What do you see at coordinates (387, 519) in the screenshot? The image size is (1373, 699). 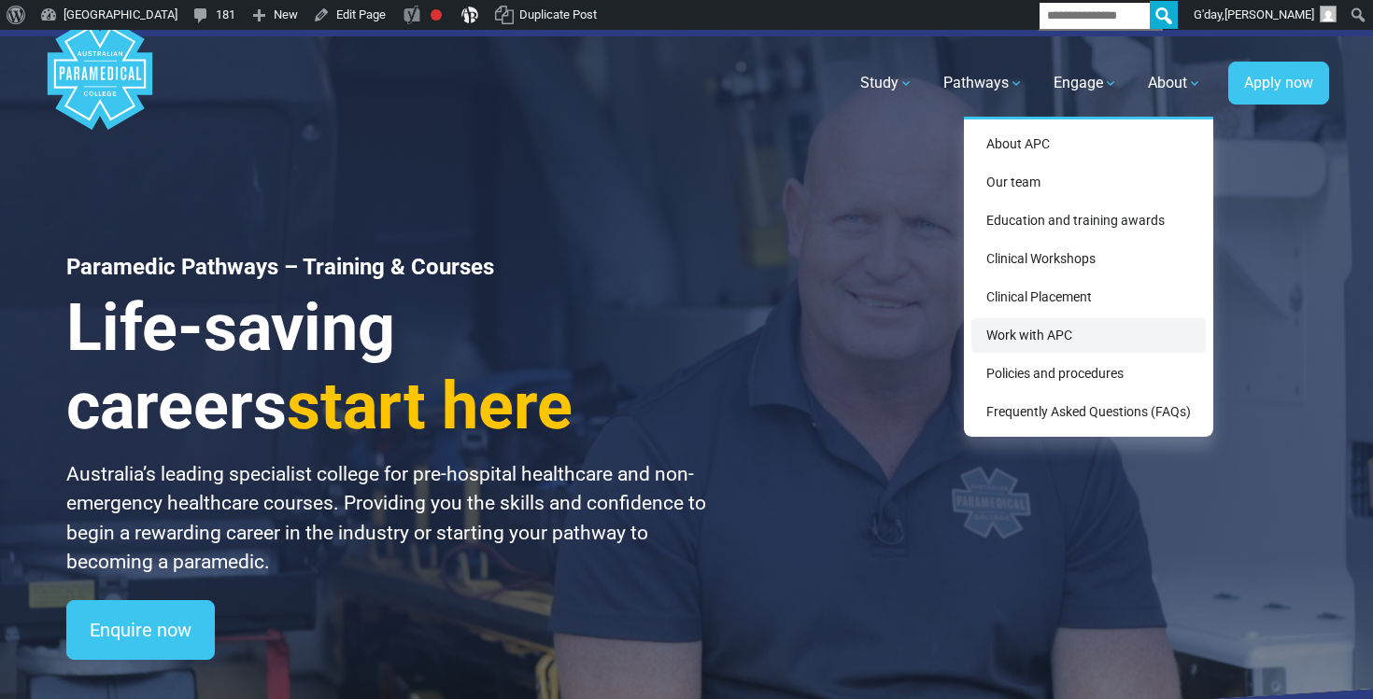 I see `p: Australia’s leading specialist college for pre-hospital healthcare and non-emergency healthcare c...` at bounding box center [387, 519].